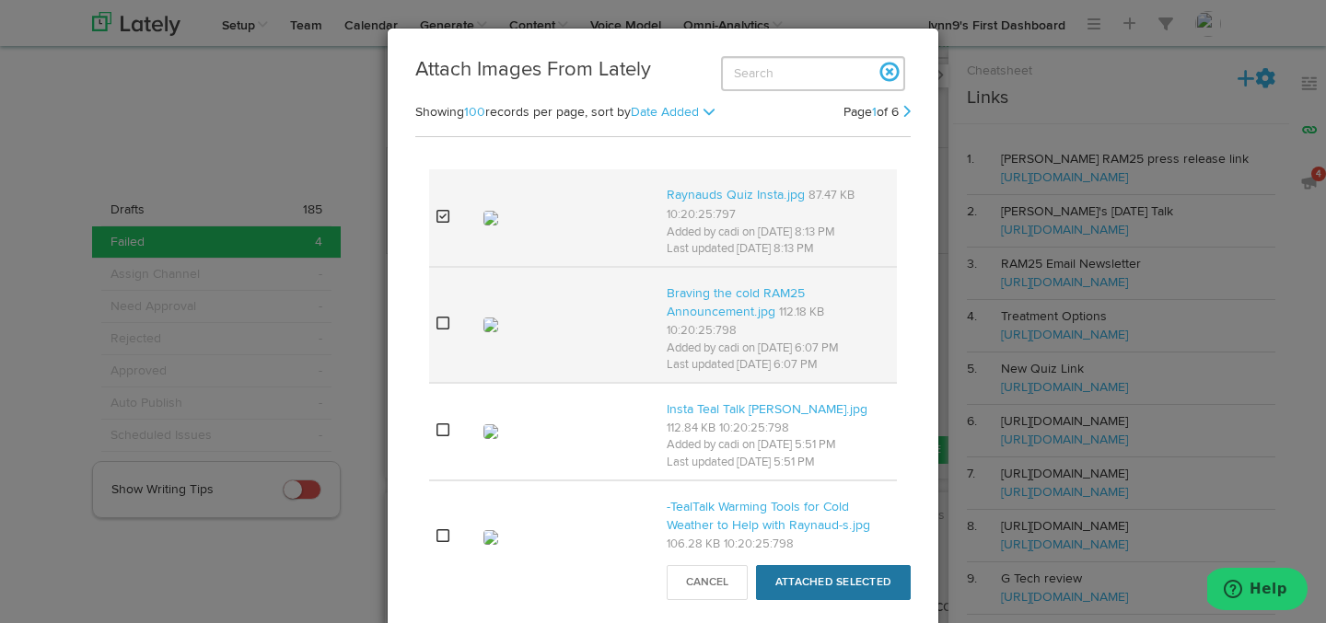 This screenshot has height=623, width=1326. Describe the element at coordinates (833, 583) in the screenshot. I see `button: Attached Selected` at that location.